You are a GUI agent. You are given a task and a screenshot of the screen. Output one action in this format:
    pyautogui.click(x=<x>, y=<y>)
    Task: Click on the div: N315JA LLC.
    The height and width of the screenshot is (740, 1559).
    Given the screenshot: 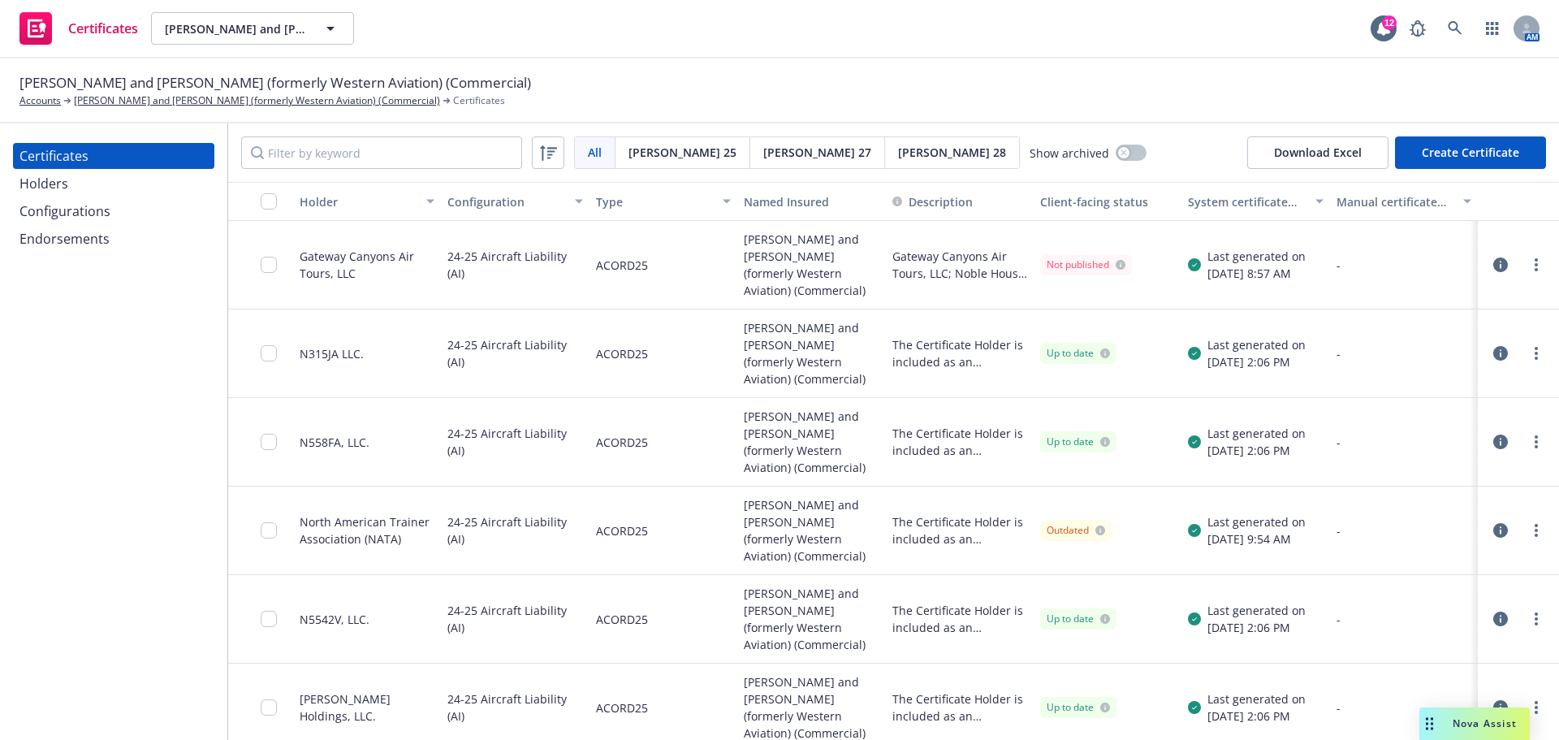 What is the action you would take?
    pyautogui.click(x=331, y=353)
    